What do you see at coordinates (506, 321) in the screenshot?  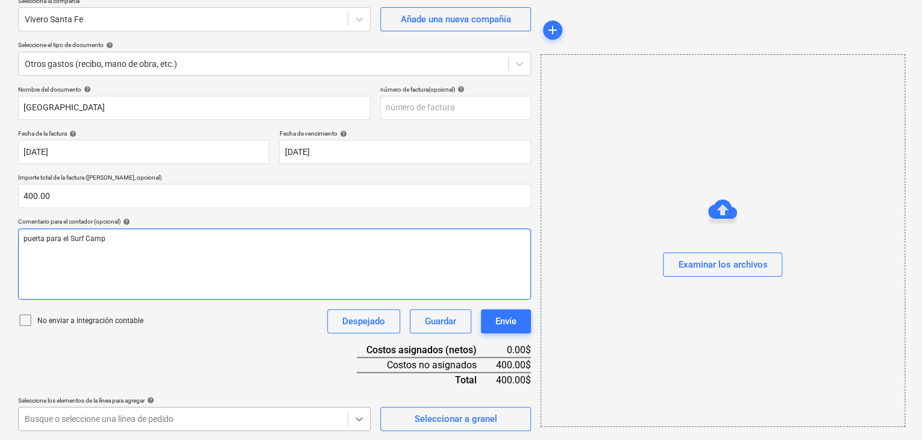 I see `div: Envíe` at bounding box center [506, 321].